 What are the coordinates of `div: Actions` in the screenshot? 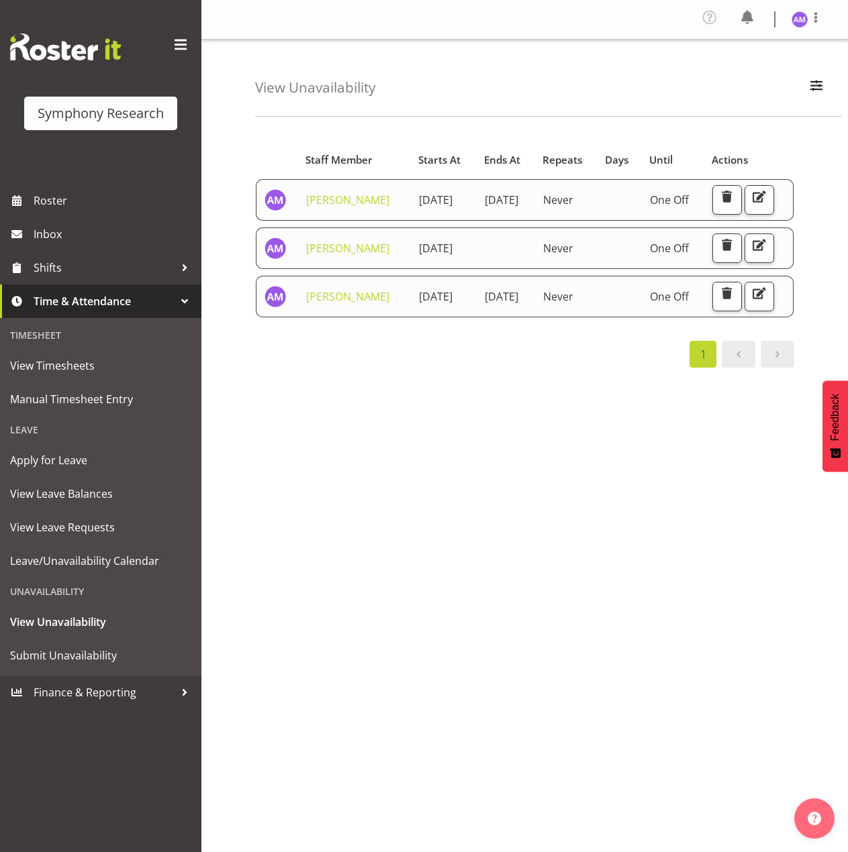 It's located at (748, 160).